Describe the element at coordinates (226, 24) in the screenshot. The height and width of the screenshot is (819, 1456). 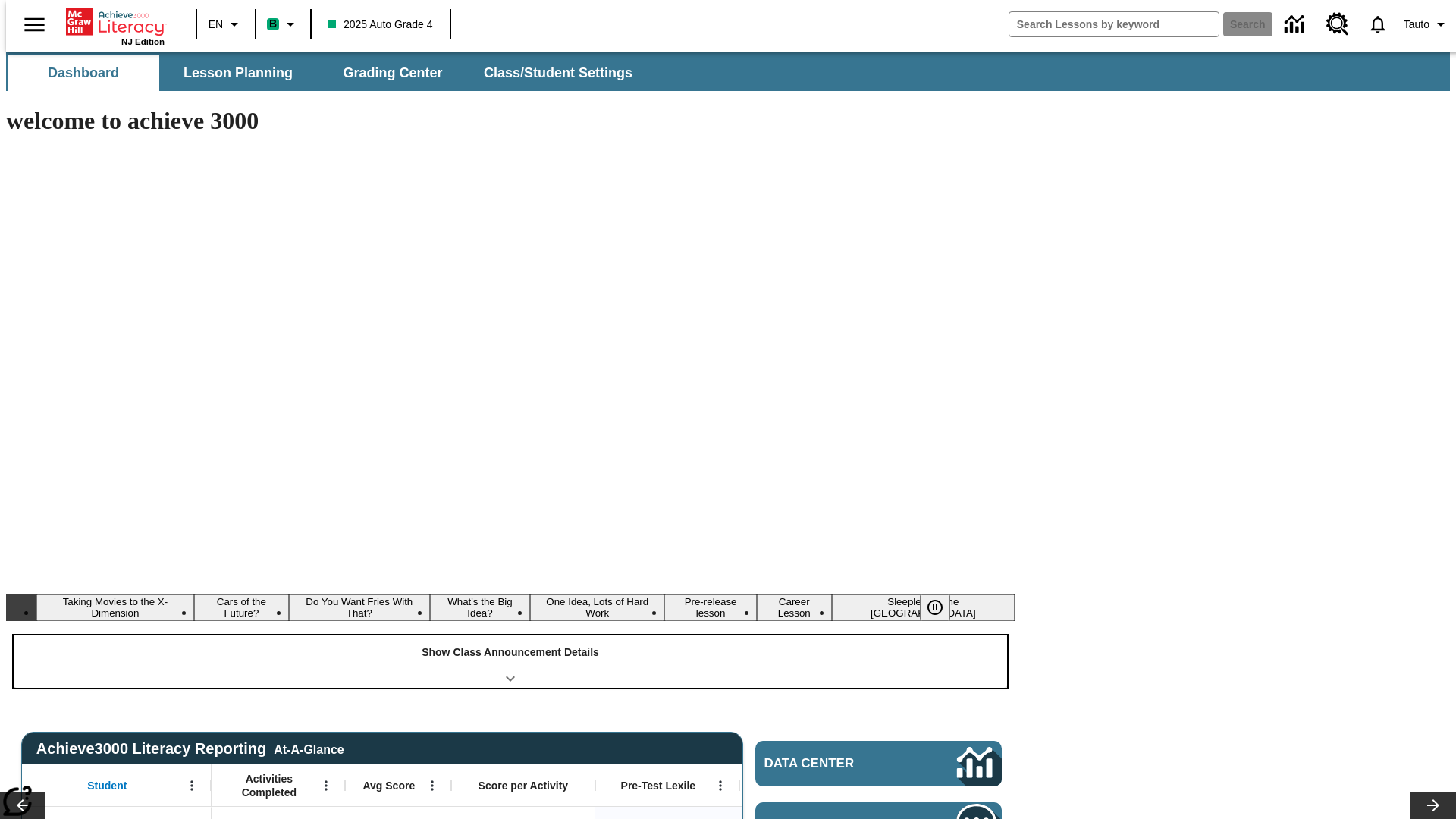
I see `button: Language: EN, Select a language` at that location.